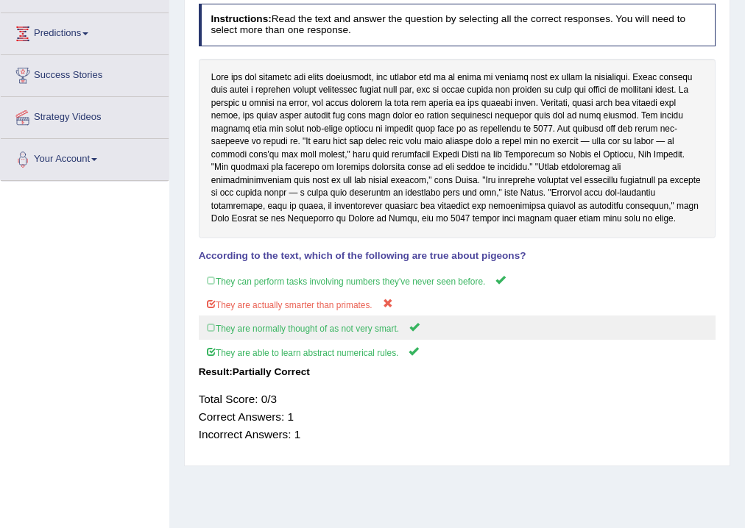 This screenshot has height=528, width=745. I want to click on a: Strategy Videos, so click(85, 116).